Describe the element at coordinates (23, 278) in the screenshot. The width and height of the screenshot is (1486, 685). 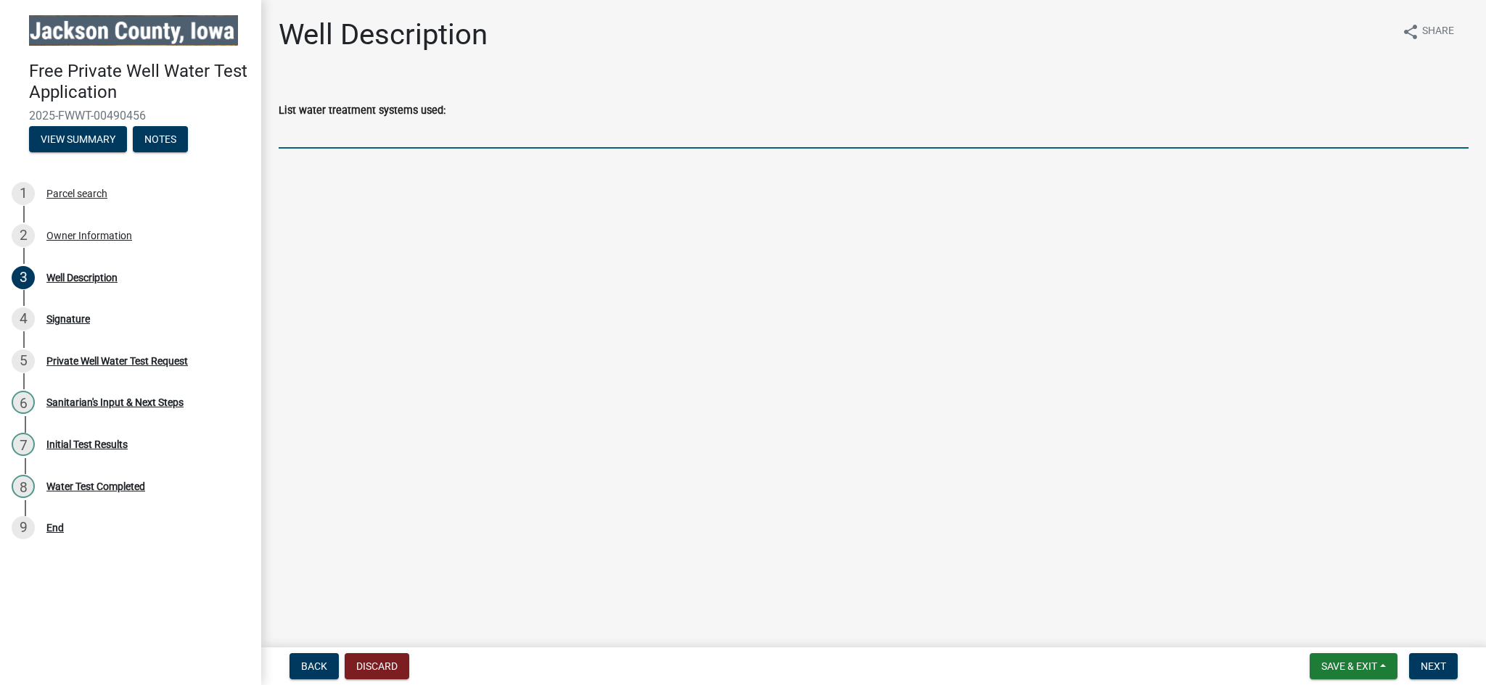
I see `div: 3` at that location.